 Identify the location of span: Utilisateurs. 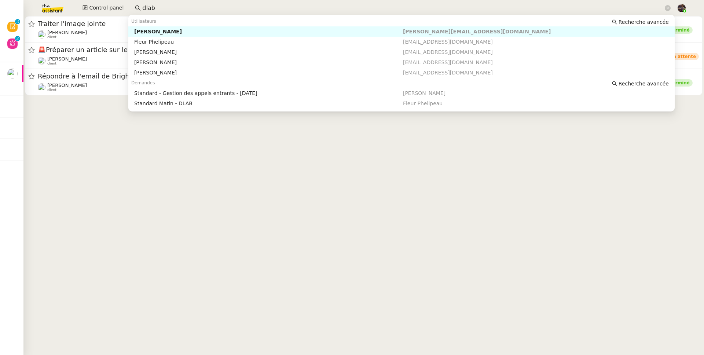
(144, 21).